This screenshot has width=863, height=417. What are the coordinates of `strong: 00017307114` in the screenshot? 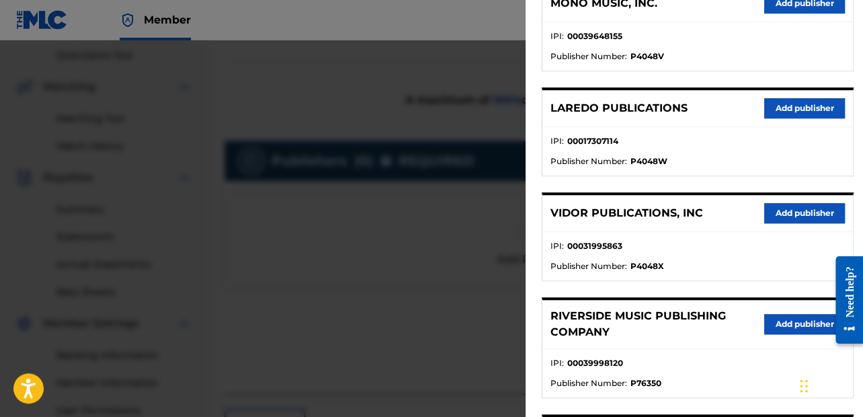 It's located at (593, 141).